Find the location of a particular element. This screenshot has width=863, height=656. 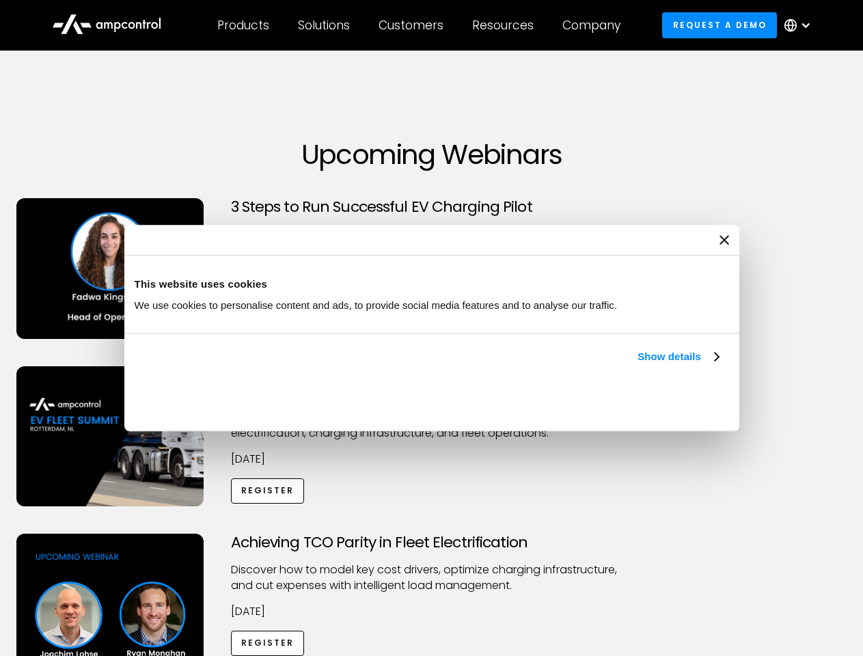

div: This website uses cookies is located at coordinates (432, 284).